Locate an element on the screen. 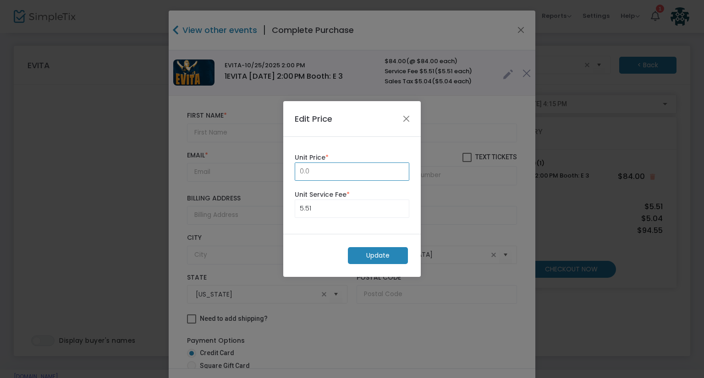  button: Close is located at coordinates (406, 119).